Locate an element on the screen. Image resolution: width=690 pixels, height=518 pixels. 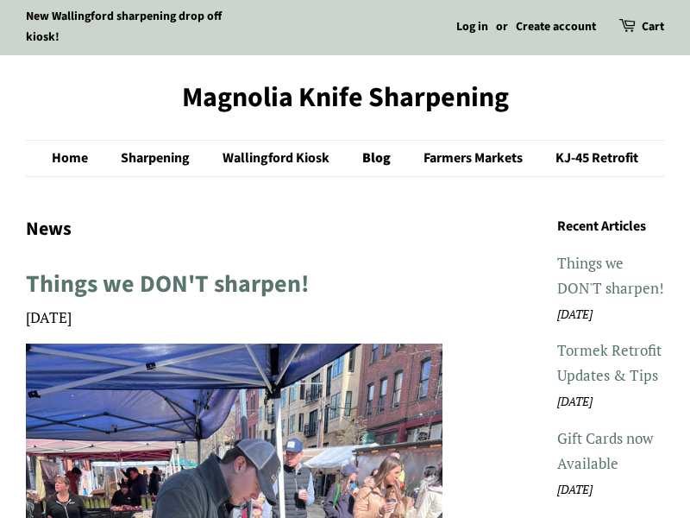
a: Gift Cards now Available is located at coordinates (605, 451).